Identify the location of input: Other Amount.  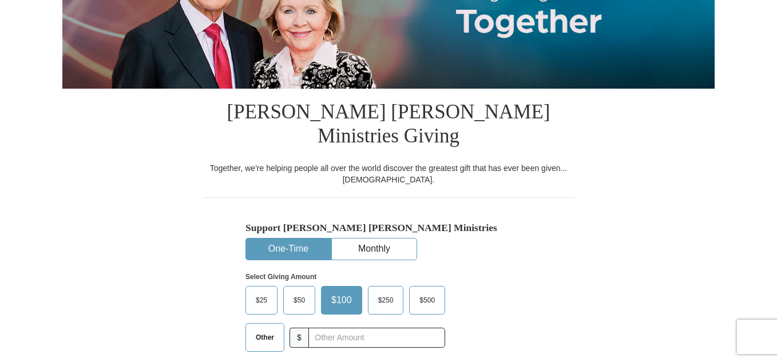
(377, 338).